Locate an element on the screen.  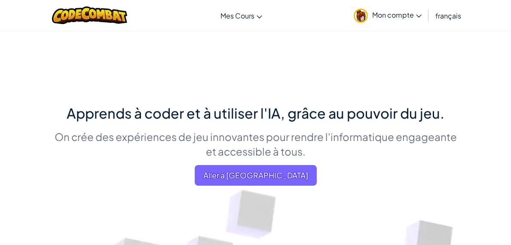
a: CodeCombat logo is located at coordinates (89, 15).